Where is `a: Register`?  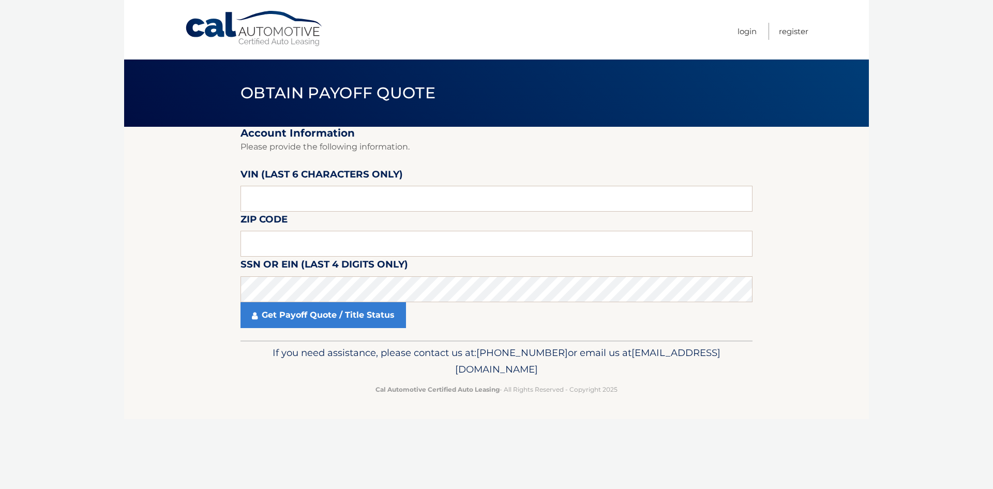
a: Register is located at coordinates (793, 31).